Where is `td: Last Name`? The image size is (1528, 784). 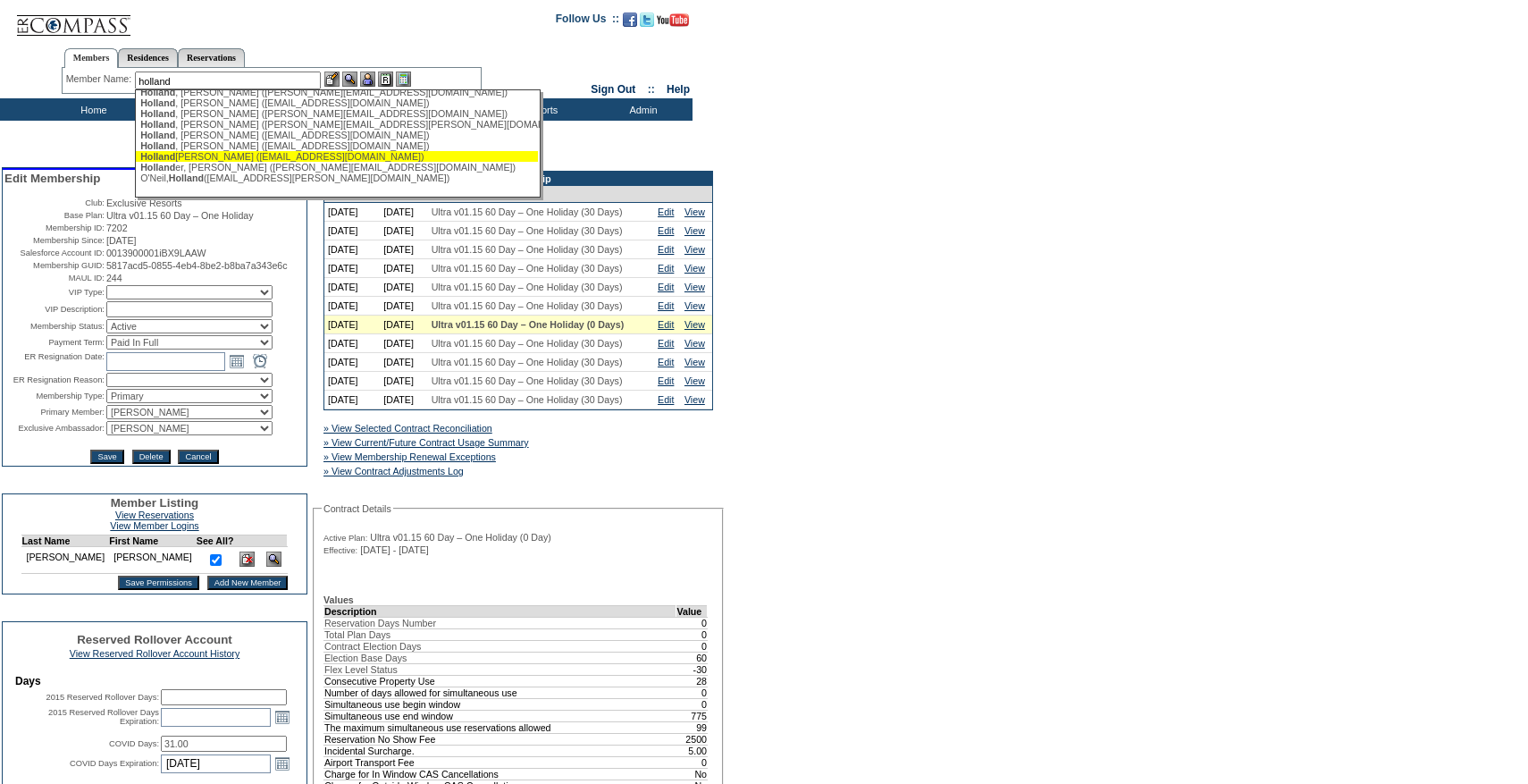 td: Last Name is located at coordinates (66, 540).